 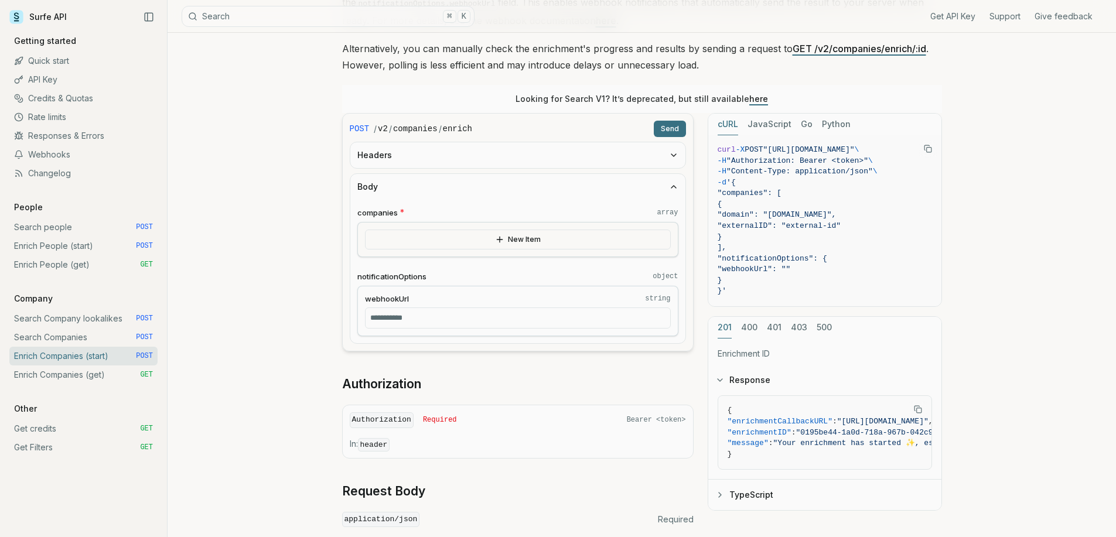 What do you see at coordinates (381, 520) in the screenshot?
I see `code: application/json` at bounding box center [381, 520].